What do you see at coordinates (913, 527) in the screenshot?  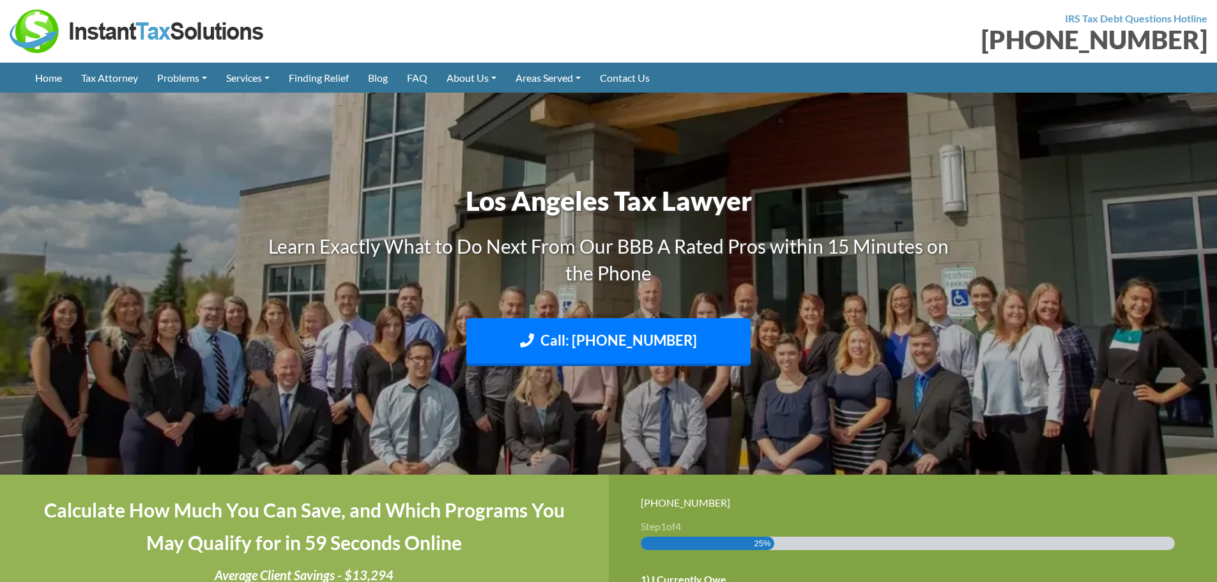 I see `h3: Step of` at bounding box center [913, 527].